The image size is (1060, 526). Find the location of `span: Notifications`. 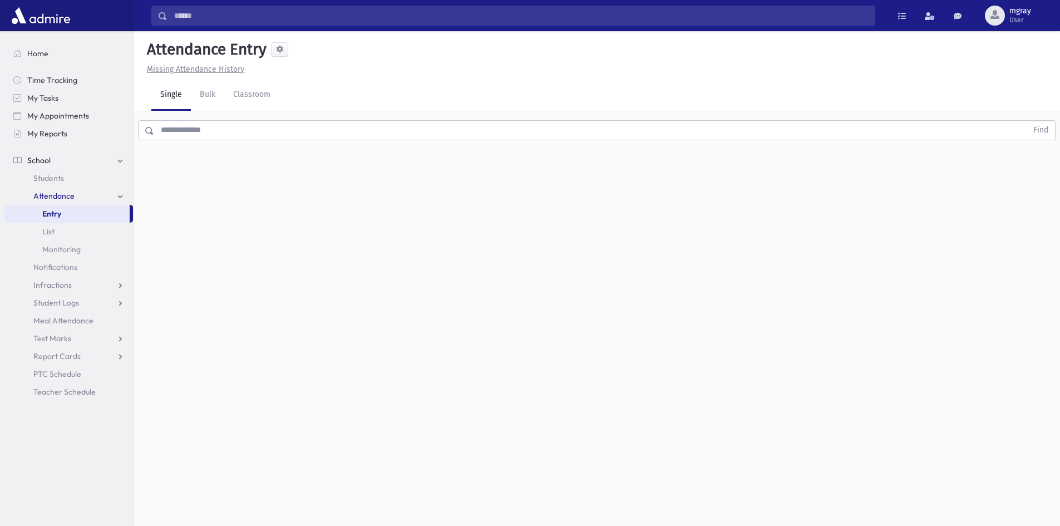

span: Notifications is located at coordinates (55, 267).